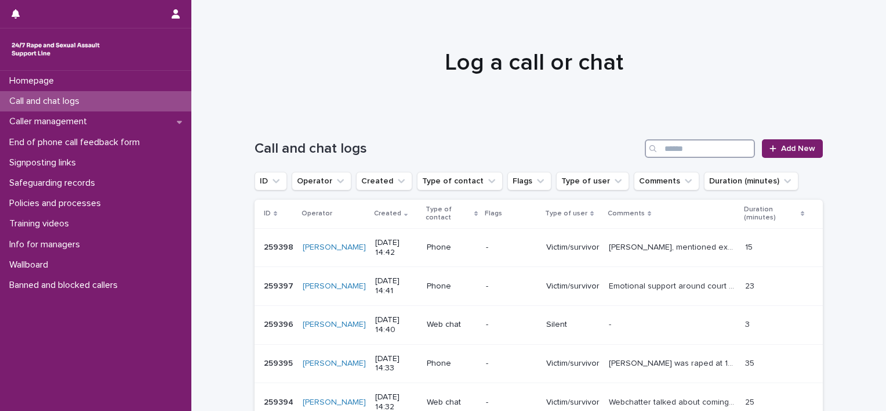  What do you see at coordinates (751, 401) in the screenshot?
I see `p: 25` at bounding box center [751, 401].